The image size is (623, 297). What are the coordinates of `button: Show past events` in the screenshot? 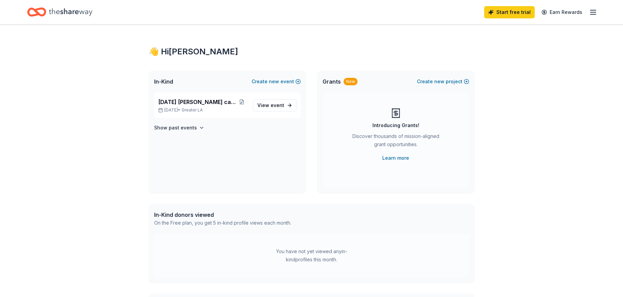 It's located at (179, 128).